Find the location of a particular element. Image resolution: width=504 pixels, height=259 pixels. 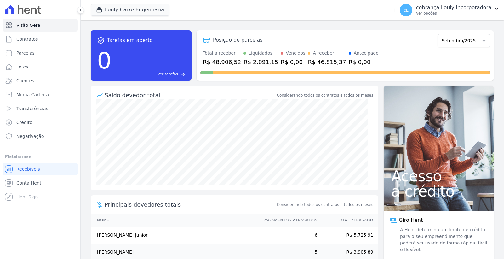

span: Principais devedores totais is located at coordinates (190, 204).